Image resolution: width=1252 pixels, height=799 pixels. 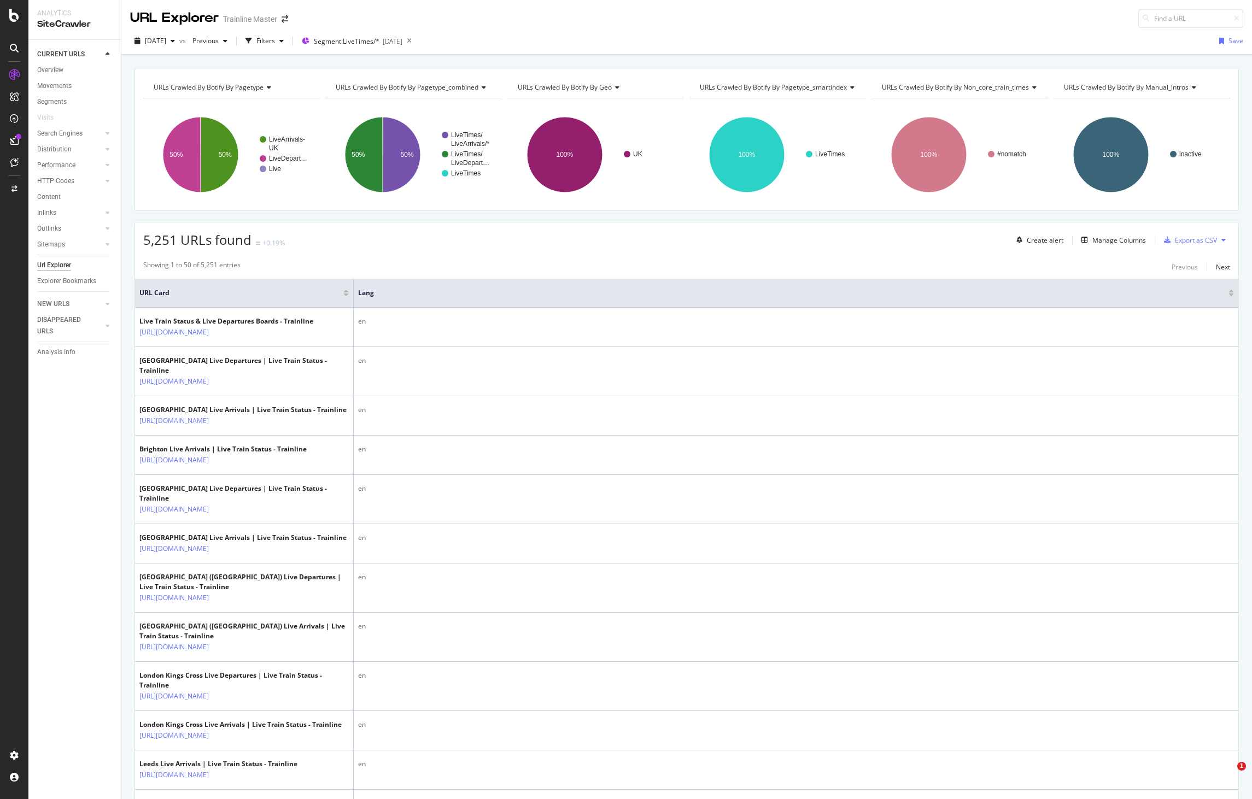 What do you see at coordinates (197, 239) in the screenshot?
I see `span: 5,251 URLs found` at bounding box center [197, 239].